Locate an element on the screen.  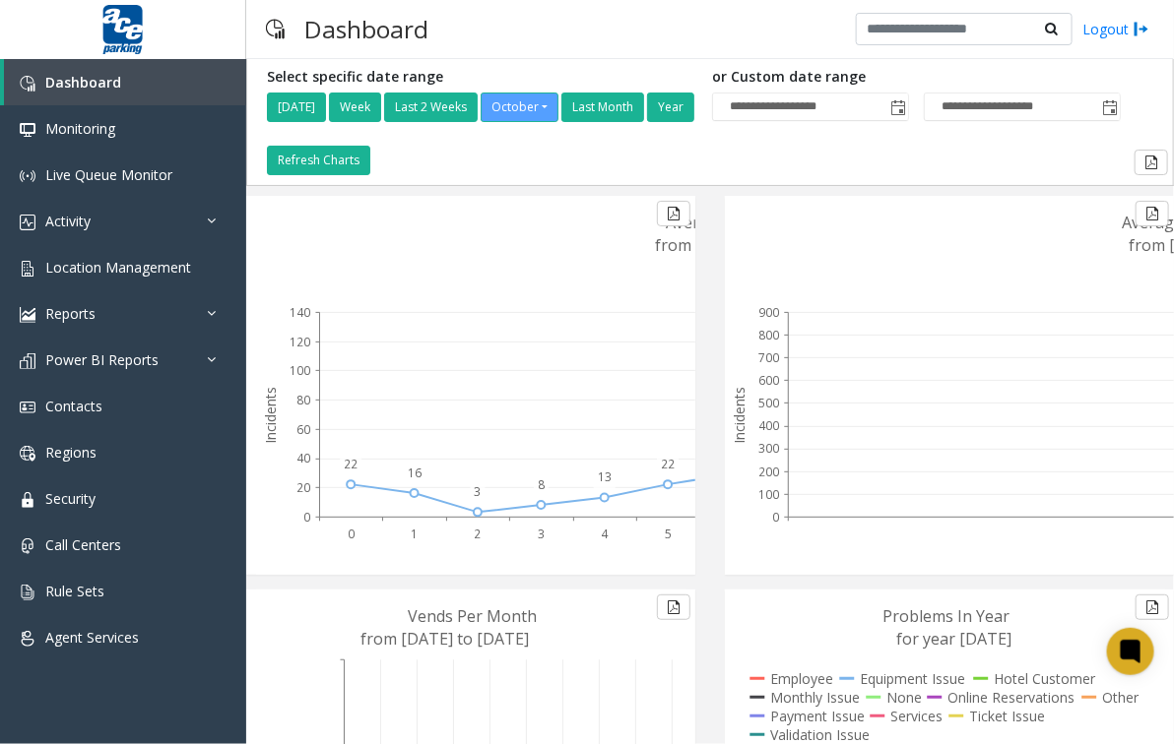
span: Monitoring is located at coordinates (80, 128).